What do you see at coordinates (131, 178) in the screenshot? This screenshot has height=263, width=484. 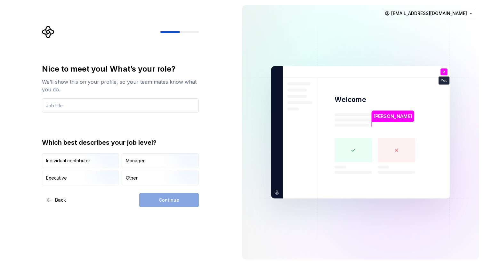 I see `div: Other` at bounding box center [131, 178].